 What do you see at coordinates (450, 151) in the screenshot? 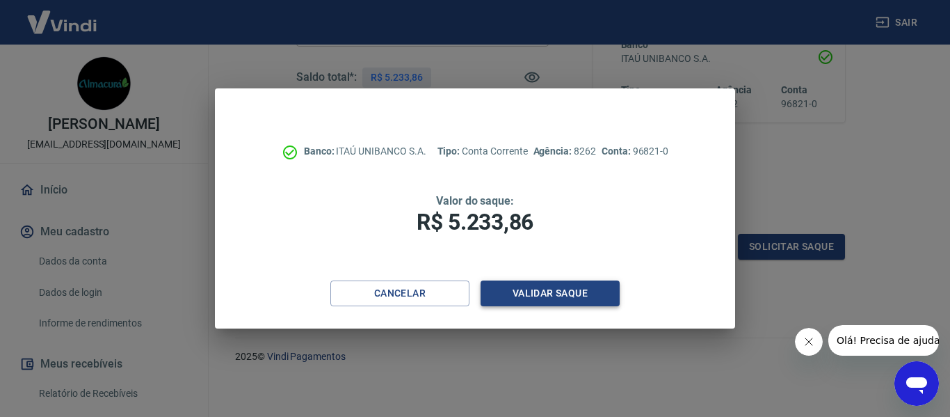
I see `span: Tipo:` at bounding box center [450, 151].